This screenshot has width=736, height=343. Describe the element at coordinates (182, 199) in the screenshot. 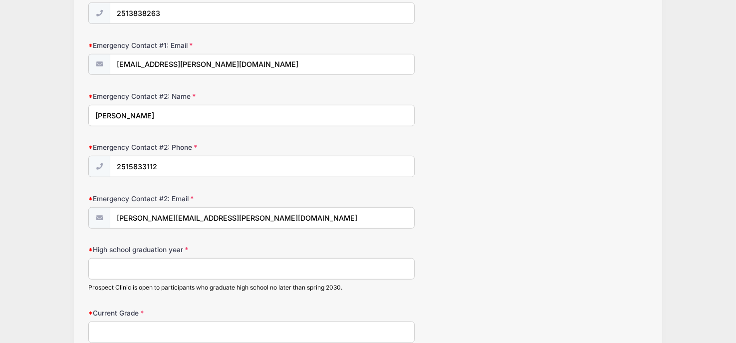

I see `label: Emergency Contact #2: Email` at that location.